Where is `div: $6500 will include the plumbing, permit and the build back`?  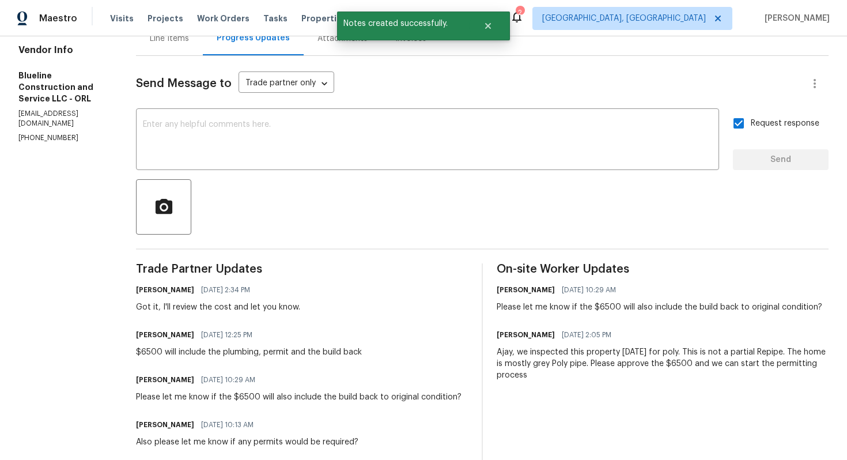
div: $6500 will include the plumbing, permit and the build back is located at coordinates (249, 352).